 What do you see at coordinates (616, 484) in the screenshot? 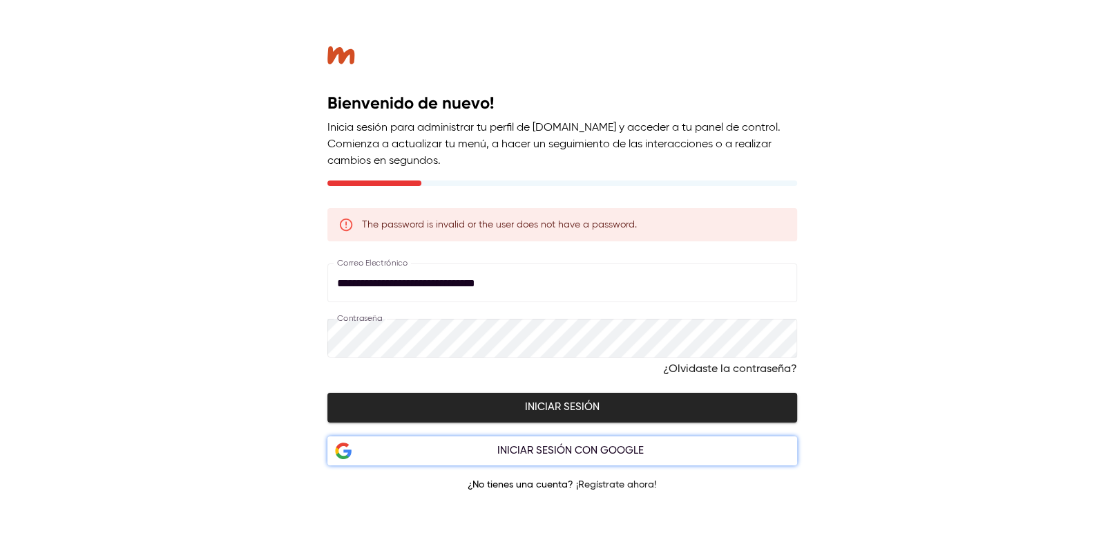
I see `a: ¡Regístrate ahora!` at bounding box center [616, 484].